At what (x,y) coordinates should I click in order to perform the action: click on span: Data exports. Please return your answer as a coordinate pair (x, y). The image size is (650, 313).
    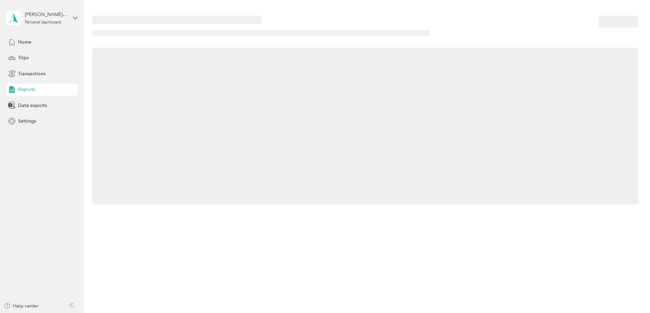
    Looking at the image, I should click on (32, 105).